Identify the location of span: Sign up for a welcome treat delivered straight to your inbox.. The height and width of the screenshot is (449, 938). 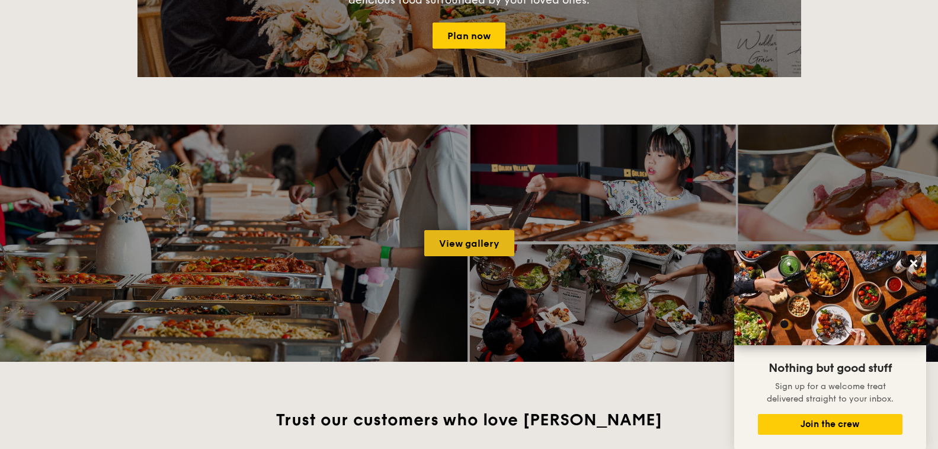
(830, 392).